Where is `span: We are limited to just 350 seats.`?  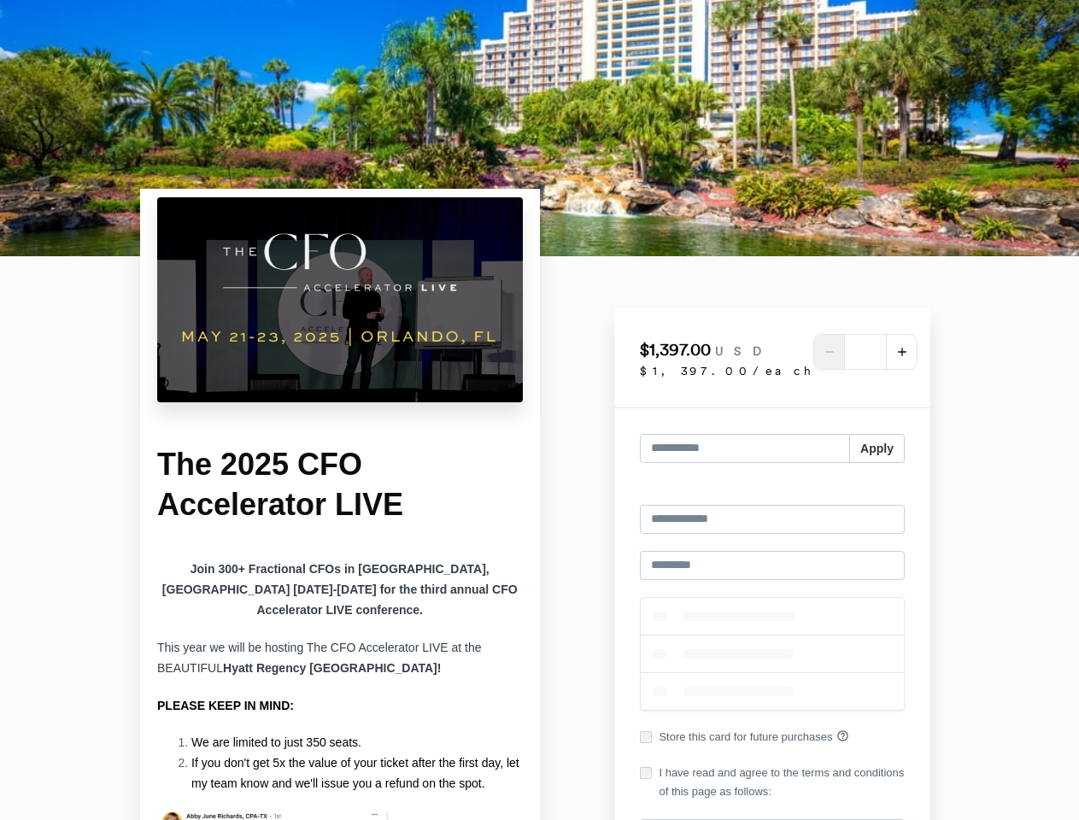 span: We are limited to just 350 seats. is located at coordinates (276, 743).